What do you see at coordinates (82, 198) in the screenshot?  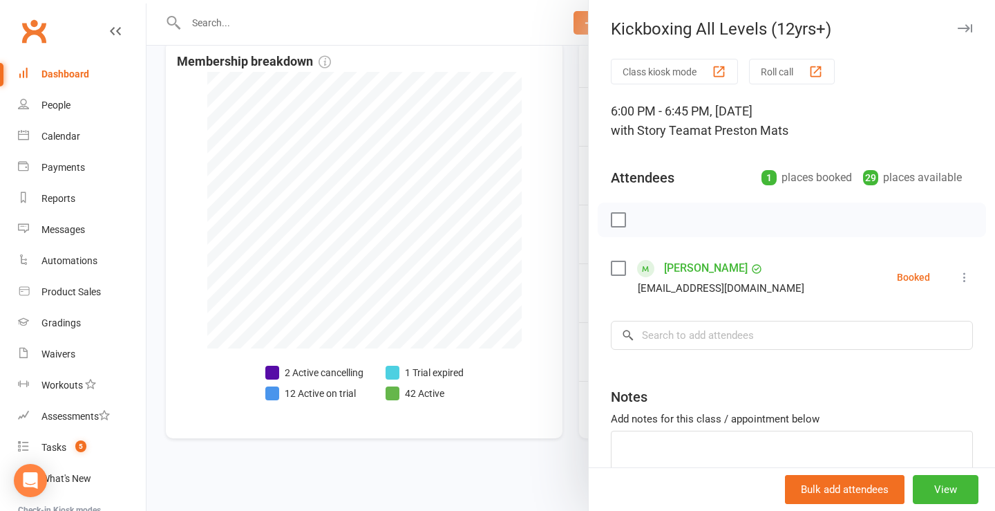 I see `a: Reports` at bounding box center [82, 198].